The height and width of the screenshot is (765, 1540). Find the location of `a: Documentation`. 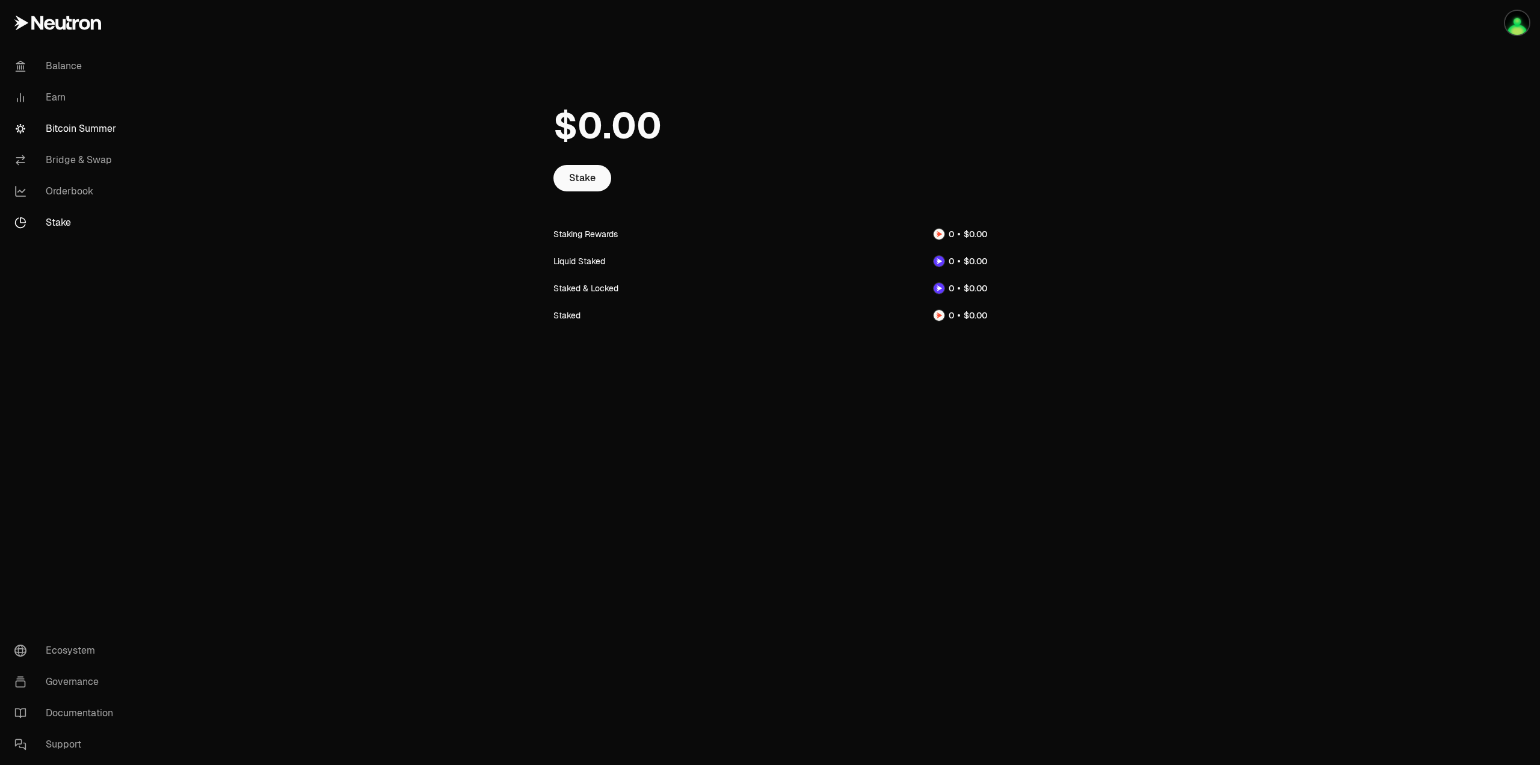

a: Documentation is located at coordinates (67, 713).